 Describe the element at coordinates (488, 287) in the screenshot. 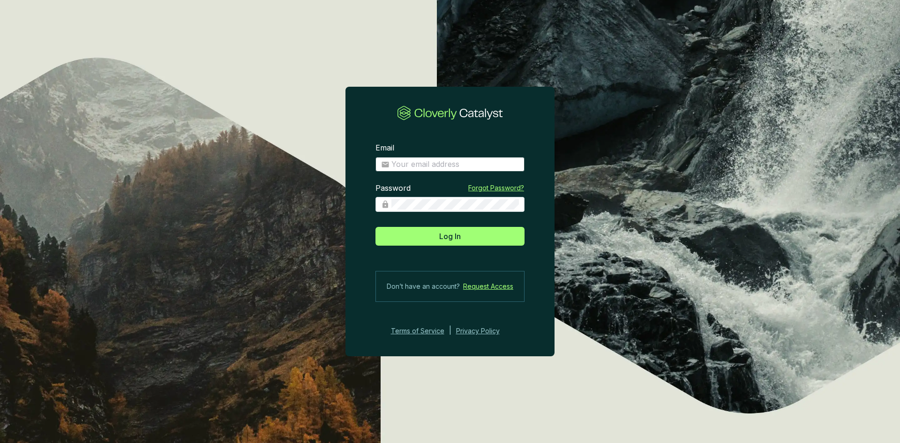

I see `a: Request Access` at that location.